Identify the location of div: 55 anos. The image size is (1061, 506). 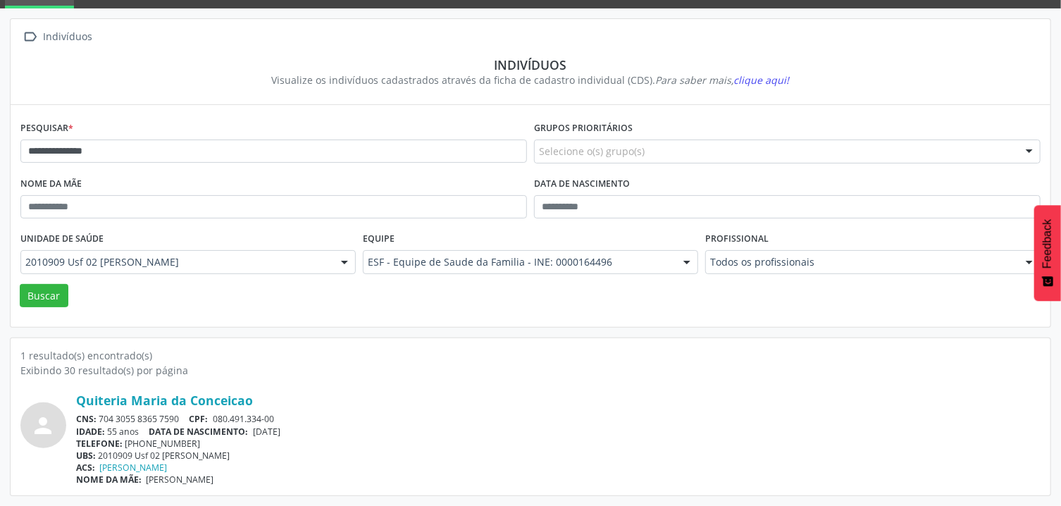
(558, 431).